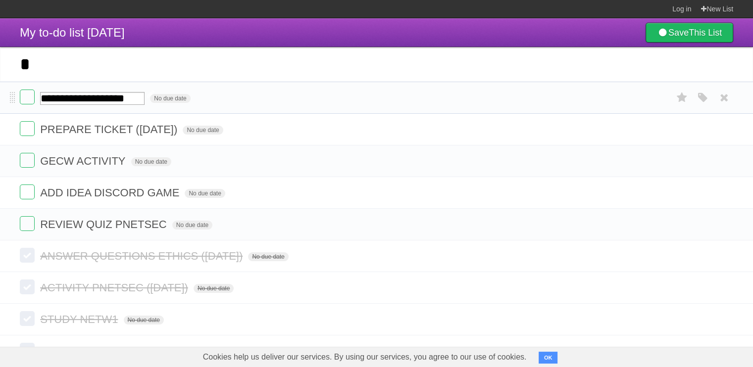 This screenshot has width=753, height=367. I want to click on b: This List, so click(705, 33).